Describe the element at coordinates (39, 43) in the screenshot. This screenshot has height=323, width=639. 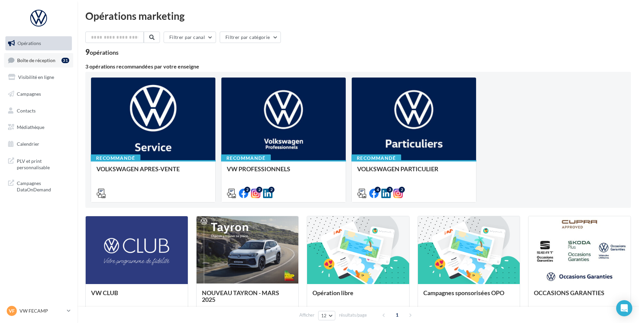
I see `a: Opérations` at that location.